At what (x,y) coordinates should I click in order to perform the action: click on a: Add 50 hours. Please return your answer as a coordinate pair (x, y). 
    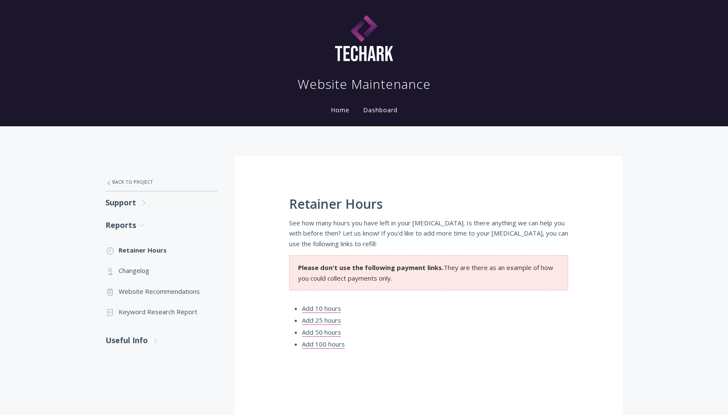
    Looking at the image, I should click on (322, 332).